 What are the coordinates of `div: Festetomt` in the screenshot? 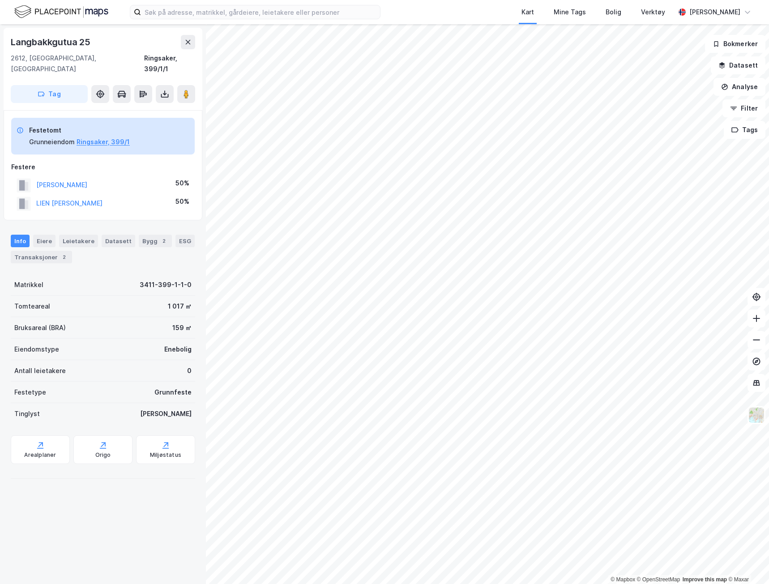 It's located at (79, 130).